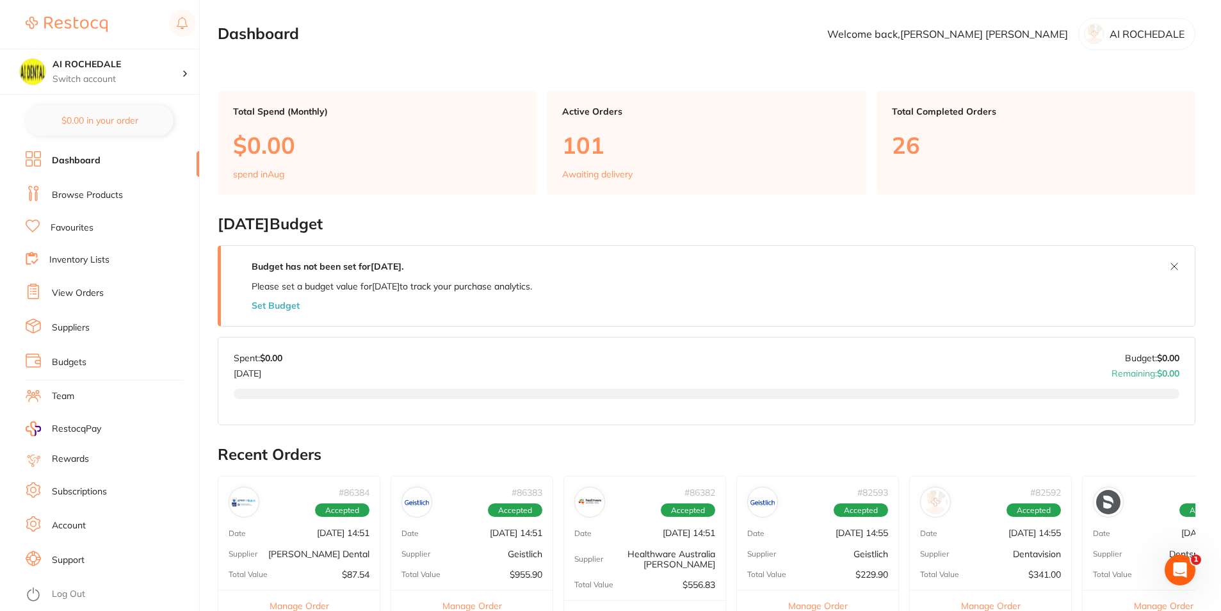 This screenshot has width=1221, height=611. Describe the element at coordinates (79, 260) in the screenshot. I see `a: Inventory Lists` at that location.